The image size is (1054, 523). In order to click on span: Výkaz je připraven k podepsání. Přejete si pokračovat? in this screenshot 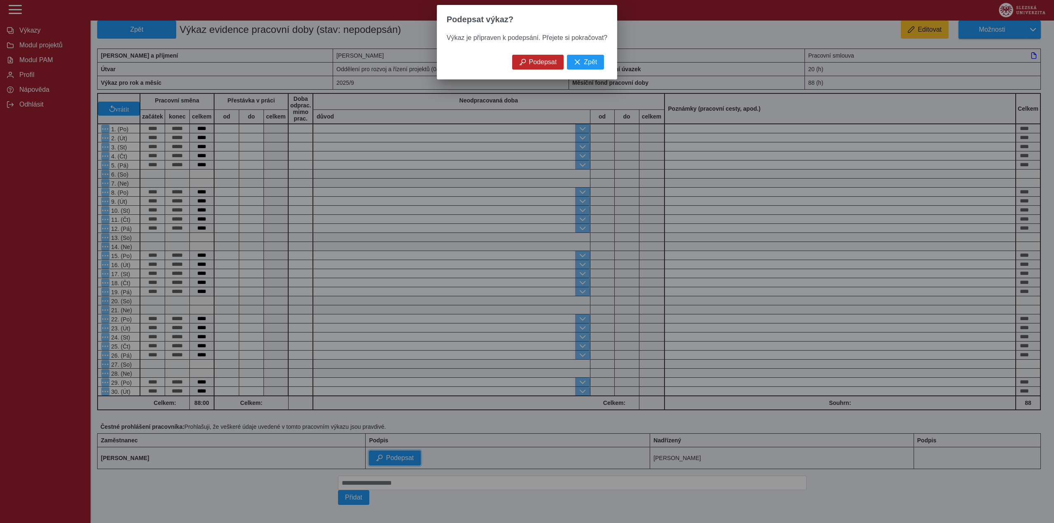, I will do `click(527, 37)`.